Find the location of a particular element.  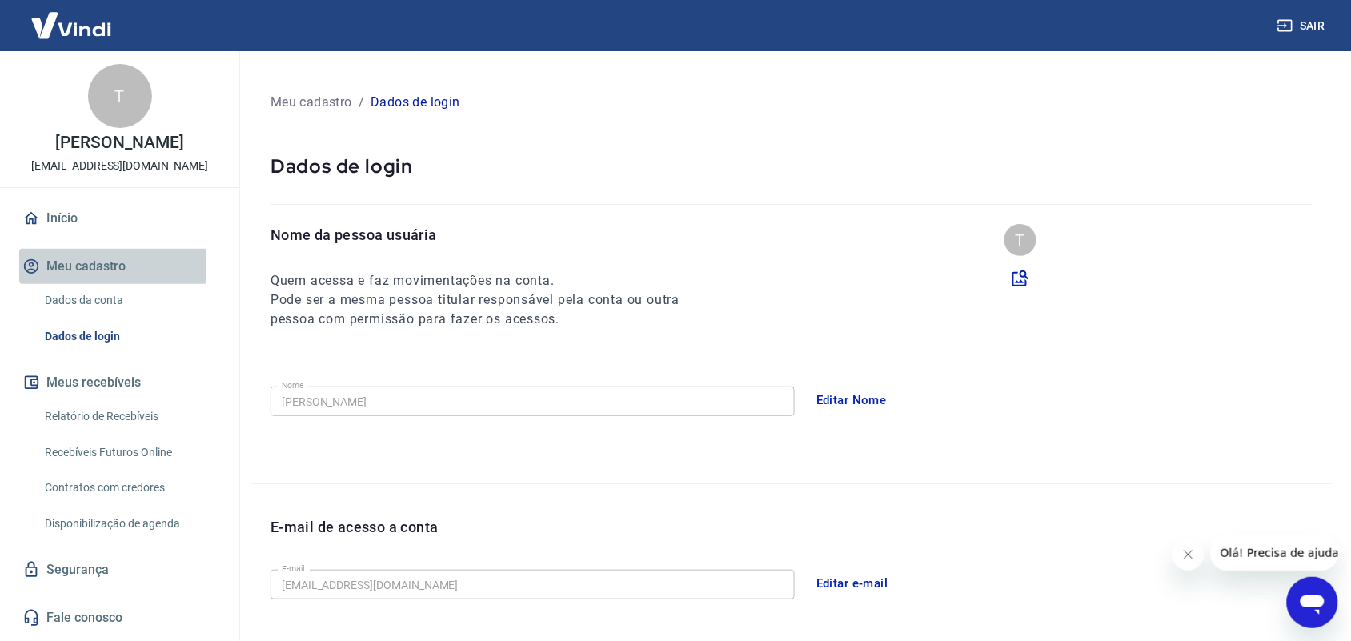

p: Meu cadastro is located at coordinates (311, 102).